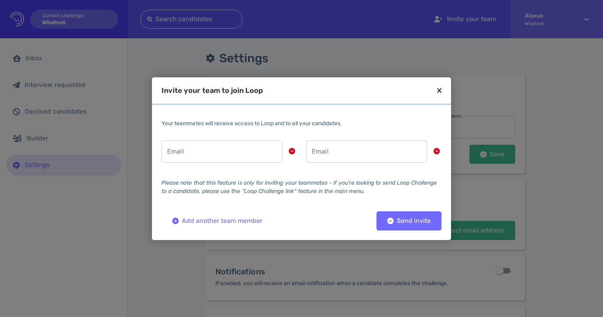 The width and height of the screenshot is (603, 317). What do you see at coordinates (212, 90) in the screenshot?
I see `div: Invite your team to join Loop` at bounding box center [212, 90].